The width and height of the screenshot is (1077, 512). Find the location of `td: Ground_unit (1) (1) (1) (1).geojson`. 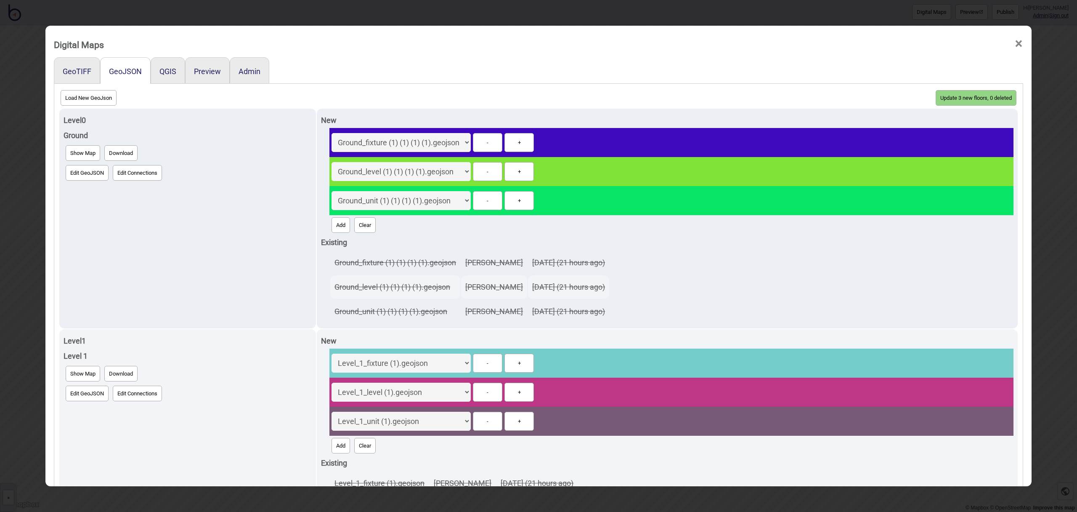

td: Ground_unit (1) (1) (1) (1).geojson is located at coordinates (395, 311).